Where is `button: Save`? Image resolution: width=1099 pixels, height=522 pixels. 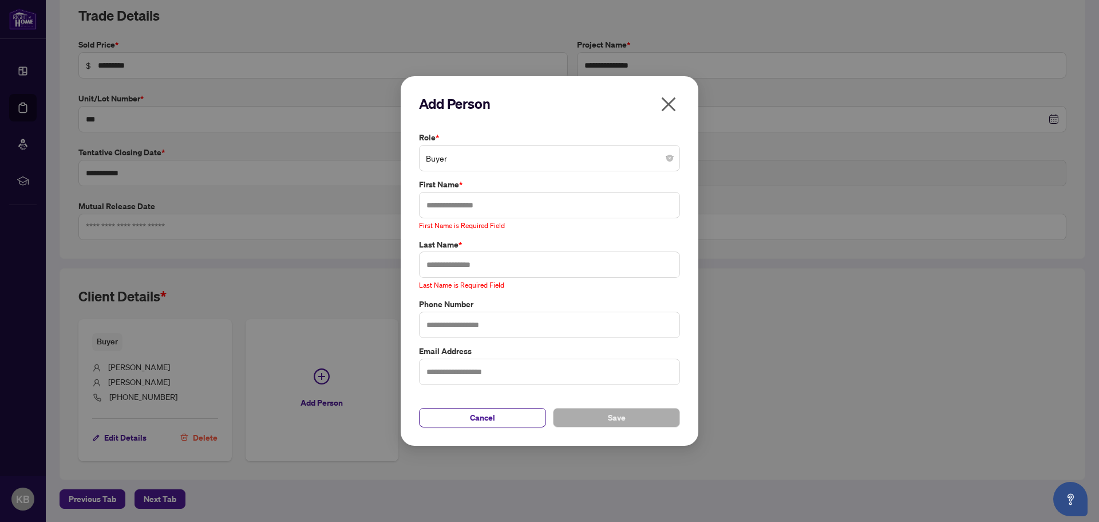
button: Save is located at coordinates (617, 417).